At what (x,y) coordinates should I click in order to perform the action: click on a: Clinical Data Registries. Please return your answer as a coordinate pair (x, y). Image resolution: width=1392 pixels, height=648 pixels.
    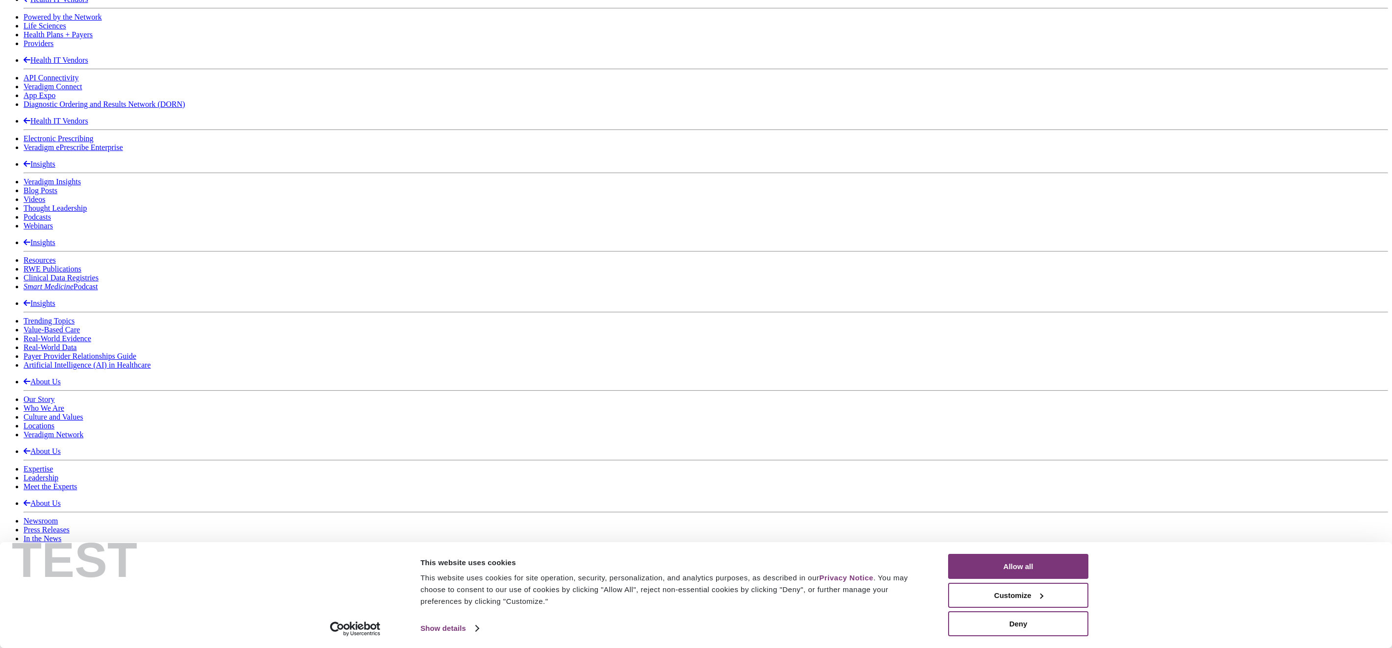
    Looking at the image, I should click on (61, 278).